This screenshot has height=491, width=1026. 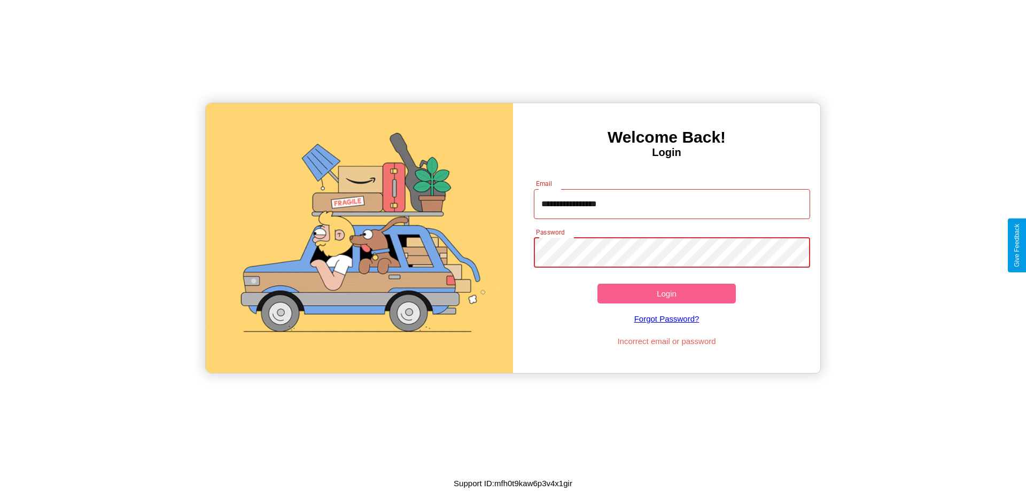 What do you see at coordinates (1017, 245) in the screenshot?
I see `div: Give Feedback` at bounding box center [1017, 245].